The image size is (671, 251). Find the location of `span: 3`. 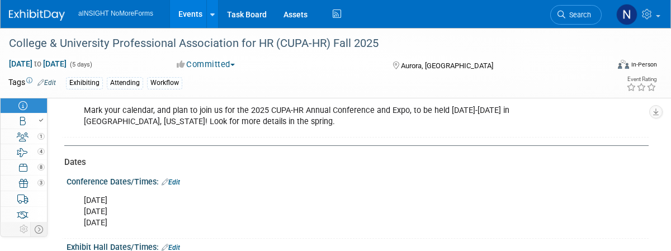

span: 3 is located at coordinates (41, 183).